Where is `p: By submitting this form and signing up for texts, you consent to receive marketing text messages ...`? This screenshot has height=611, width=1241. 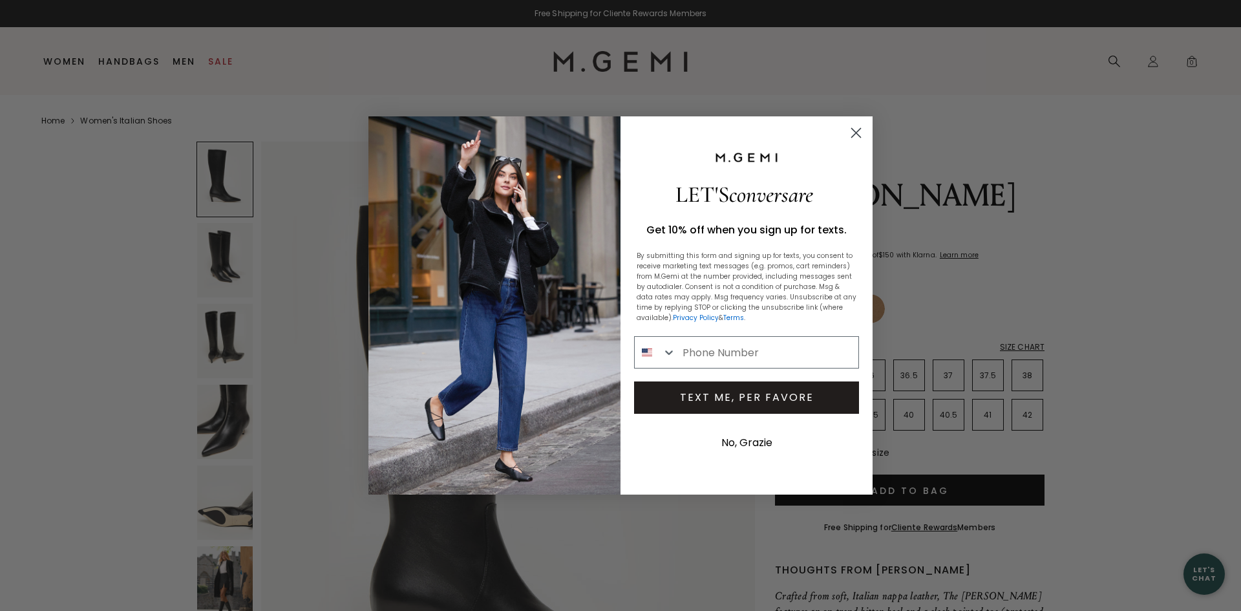 p: By submitting this form and signing up for texts, you consent to receive marketing text messages ... is located at coordinates (746, 287).